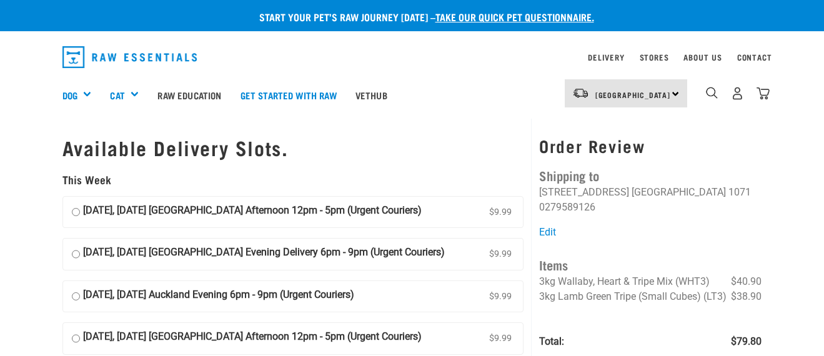 This screenshot has height=356, width=824. What do you see at coordinates (293, 147) in the screenshot?
I see `h1: Available Delivery Slots.` at bounding box center [293, 147].